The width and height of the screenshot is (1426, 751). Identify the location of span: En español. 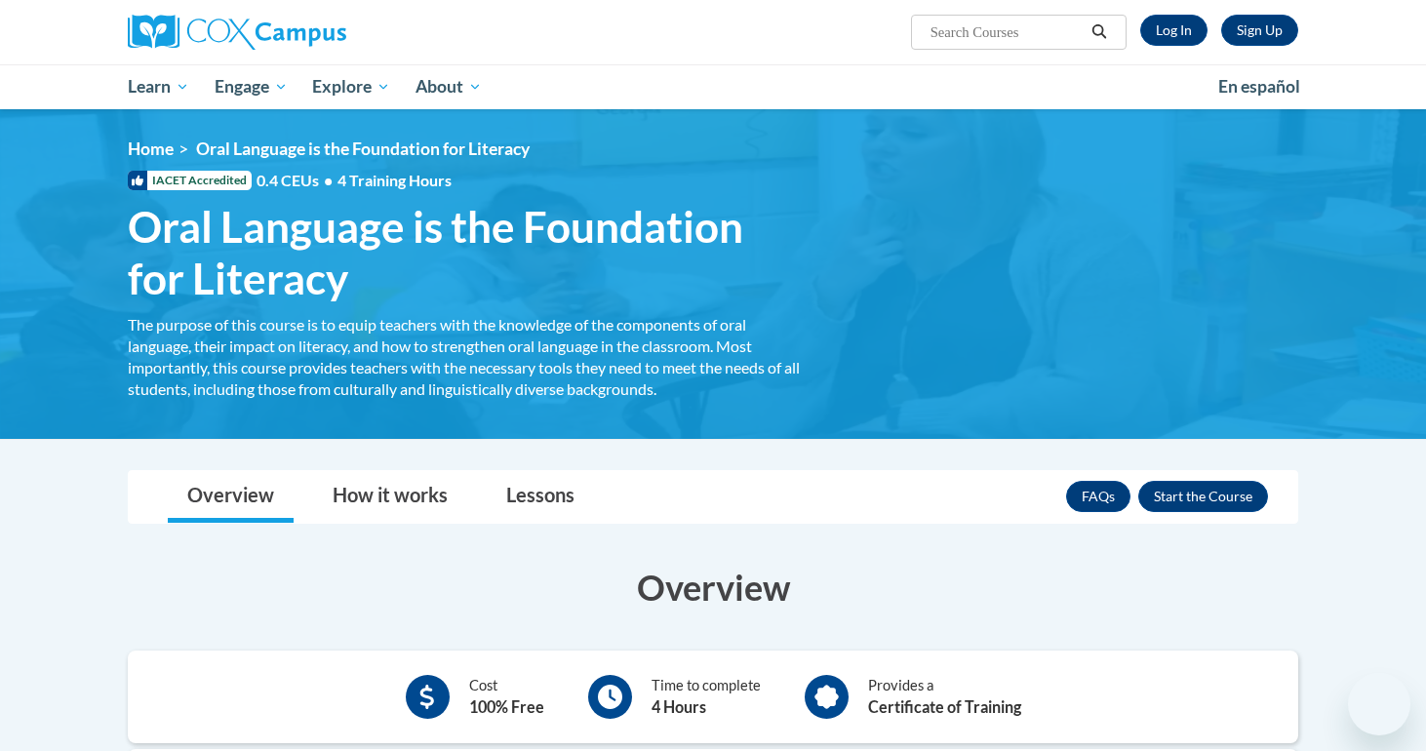
(1259, 86).